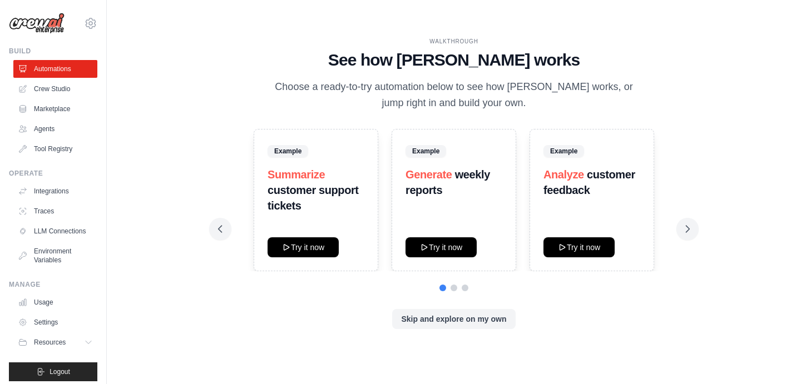  What do you see at coordinates (563, 175) in the screenshot?
I see `span: Analyze` at bounding box center [563, 175].